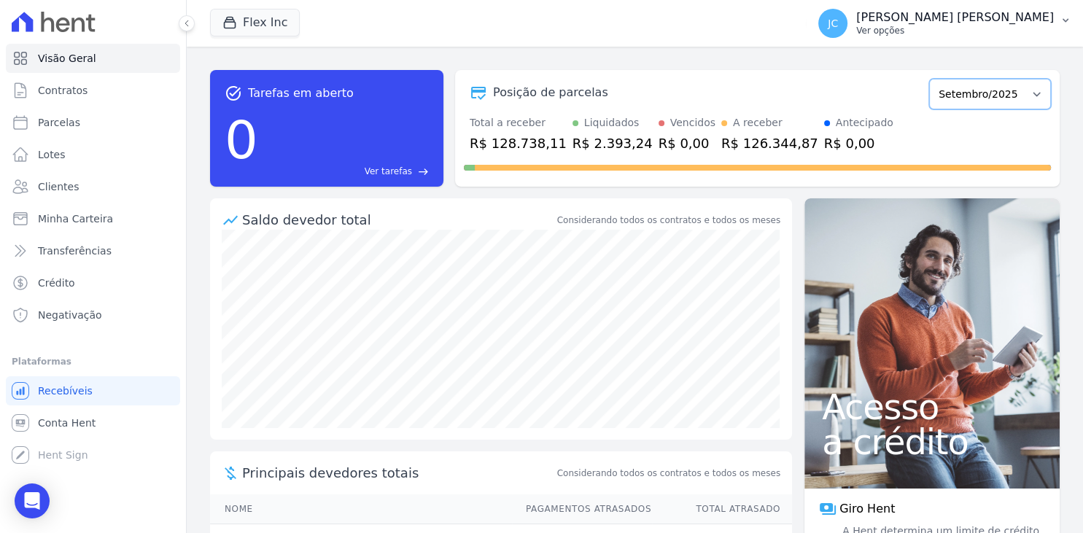 This screenshot has width=1083, height=533. I want to click on th: Total Atrasado, so click(722, 509).